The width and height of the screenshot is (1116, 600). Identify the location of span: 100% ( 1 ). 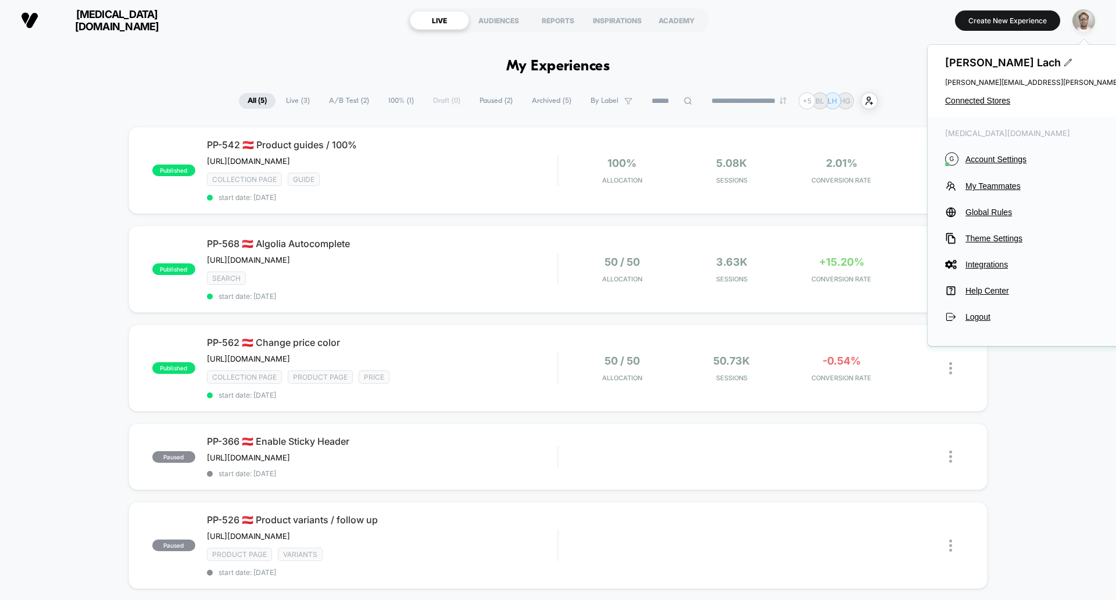
(401, 101).